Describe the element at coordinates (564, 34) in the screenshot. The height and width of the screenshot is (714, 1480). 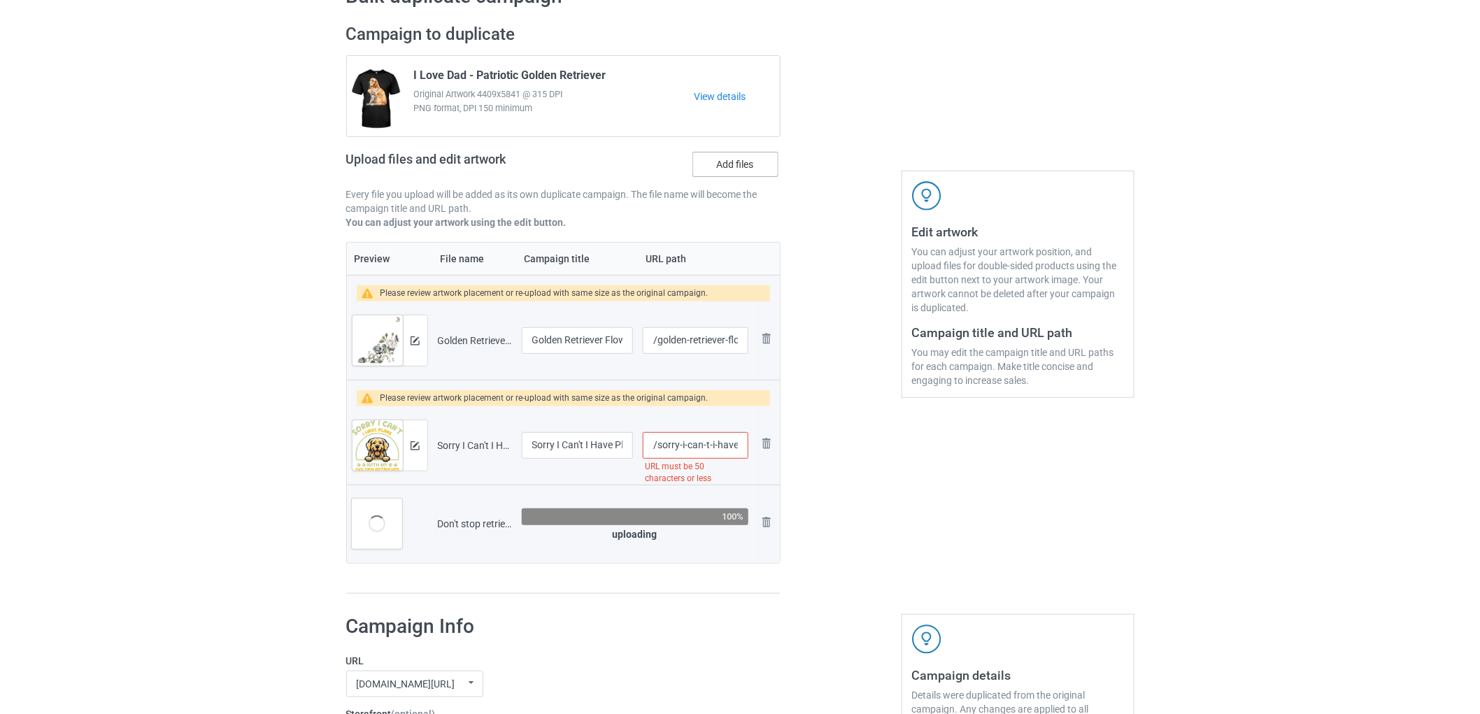
I see `h2: Campaign to duplicate` at that location.